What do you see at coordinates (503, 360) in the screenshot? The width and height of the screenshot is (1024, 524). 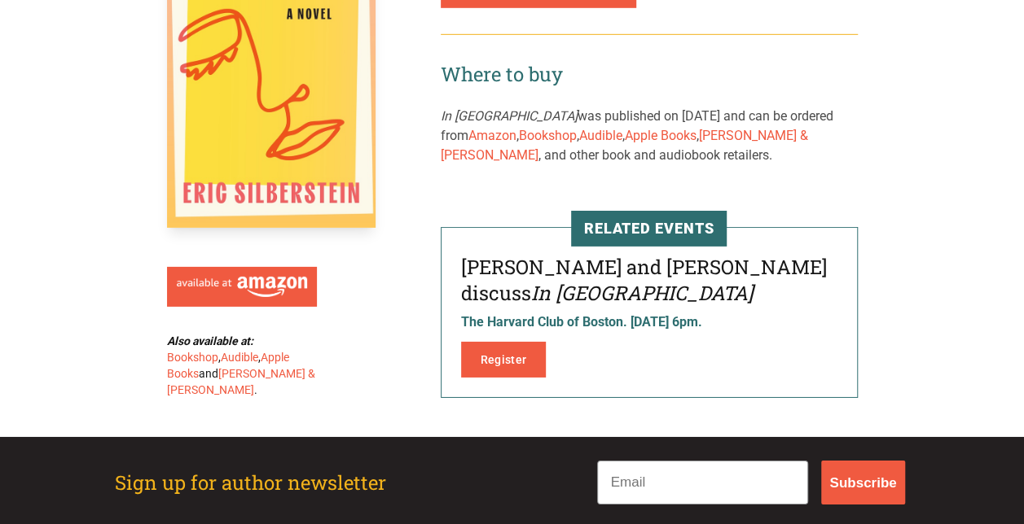 I see `a: Register` at bounding box center [503, 360].